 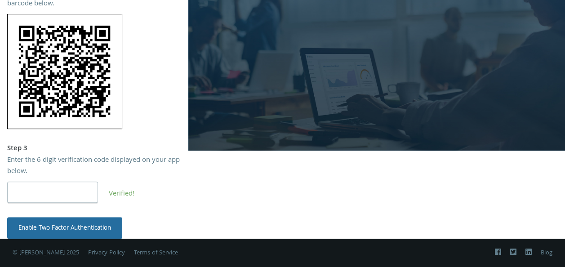 I want to click on div: Enter the 6 digit verification code displayed on your app below., so click(x=94, y=166).